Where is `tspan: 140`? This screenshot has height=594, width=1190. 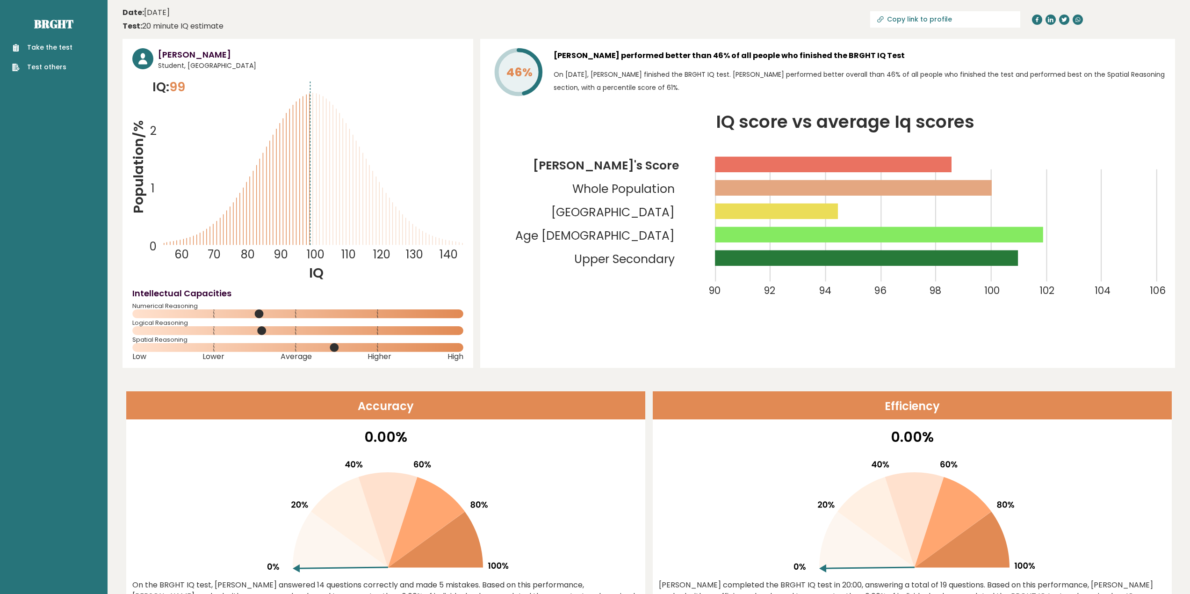 tspan: 140 is located at coordinates (449, 254).